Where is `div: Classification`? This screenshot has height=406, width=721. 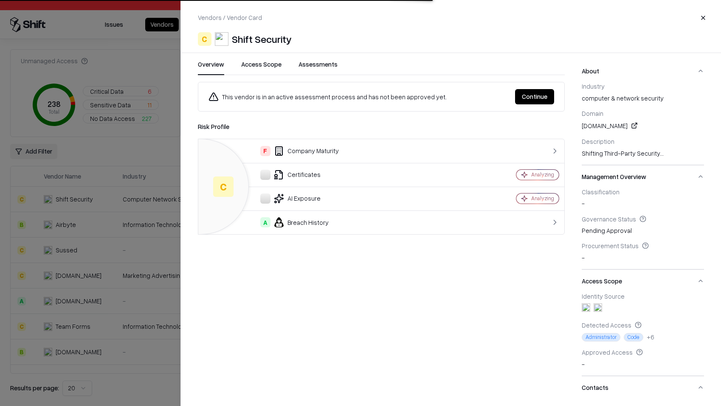
div: Classification is located at coordinates (643, 192).